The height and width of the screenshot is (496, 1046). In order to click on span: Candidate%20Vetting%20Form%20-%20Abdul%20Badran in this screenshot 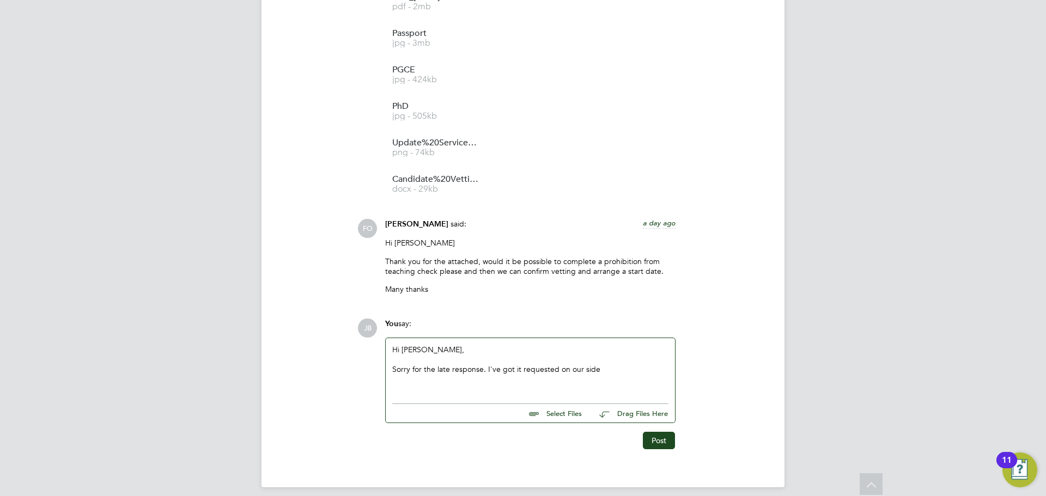, I will do `click(436, 179)`.